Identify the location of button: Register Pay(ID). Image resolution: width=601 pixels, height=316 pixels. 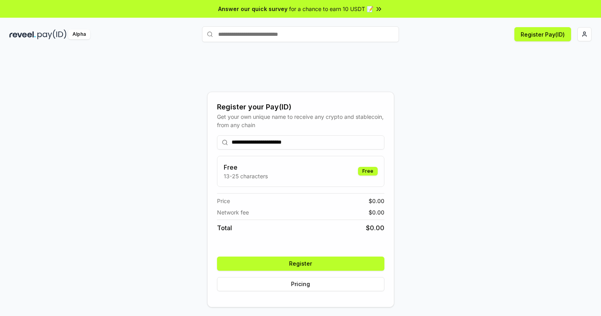
(543, 34).